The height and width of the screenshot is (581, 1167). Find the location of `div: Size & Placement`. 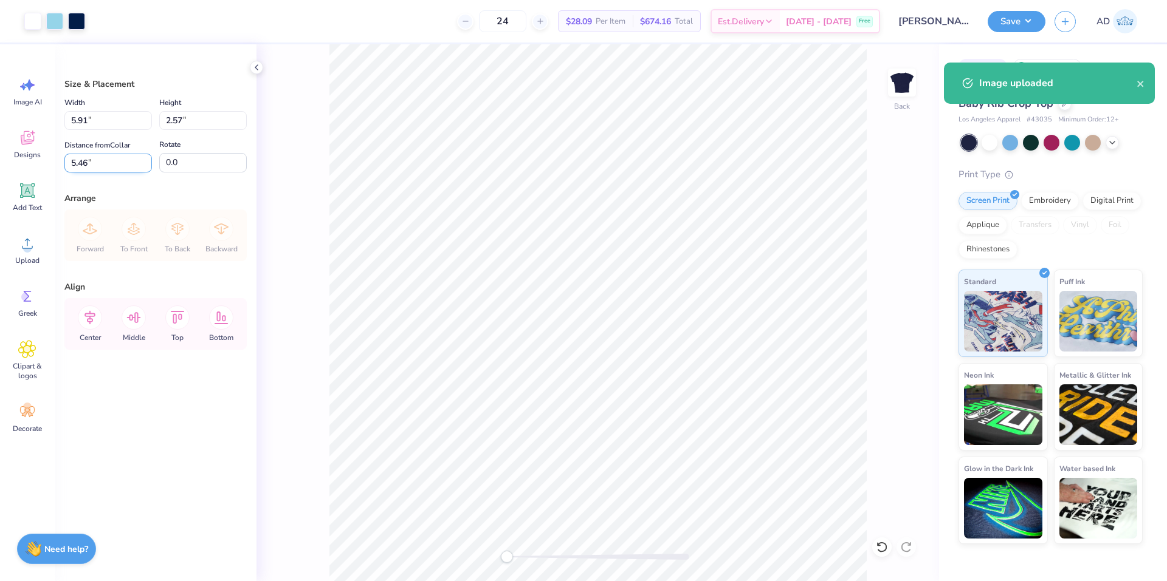

div: Size & Placement is located at coordinates (156, 84).